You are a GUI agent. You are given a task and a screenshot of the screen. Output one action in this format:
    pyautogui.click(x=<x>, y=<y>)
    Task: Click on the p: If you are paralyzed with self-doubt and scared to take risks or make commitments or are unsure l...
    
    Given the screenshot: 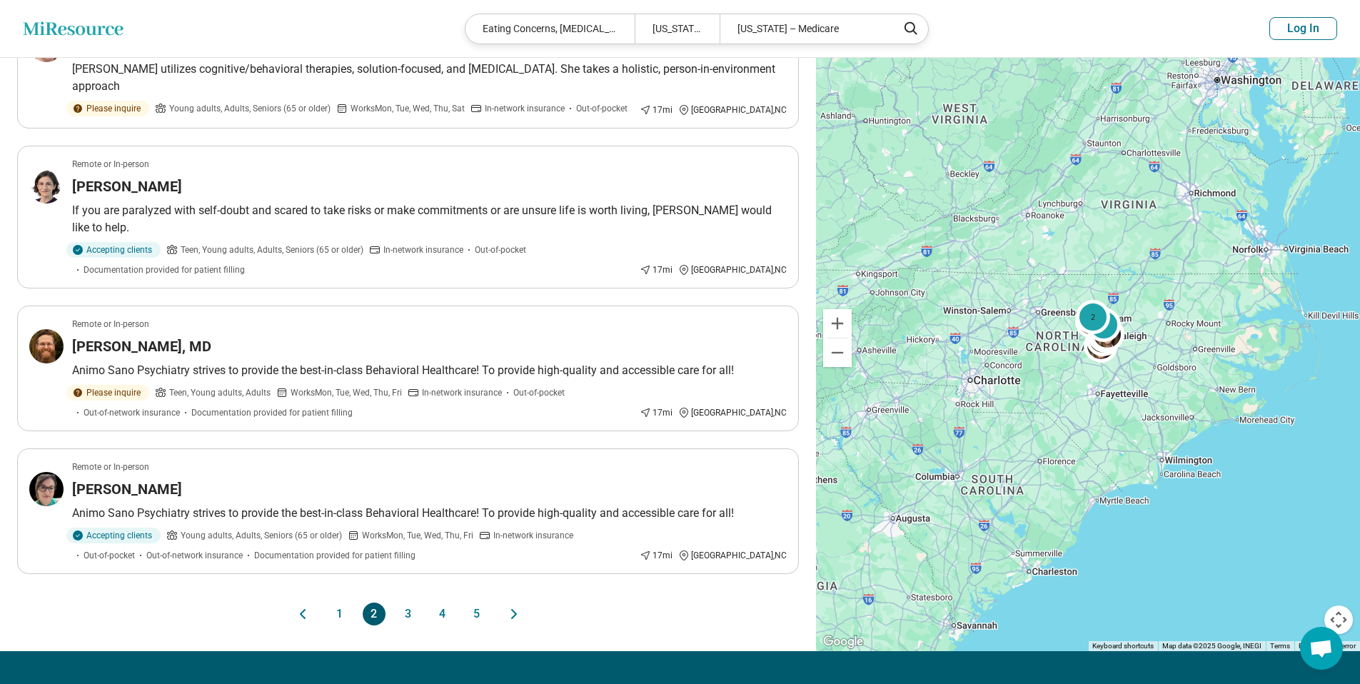 What is the action you would take?
    pyautogui.click(x=429, y=219)
    